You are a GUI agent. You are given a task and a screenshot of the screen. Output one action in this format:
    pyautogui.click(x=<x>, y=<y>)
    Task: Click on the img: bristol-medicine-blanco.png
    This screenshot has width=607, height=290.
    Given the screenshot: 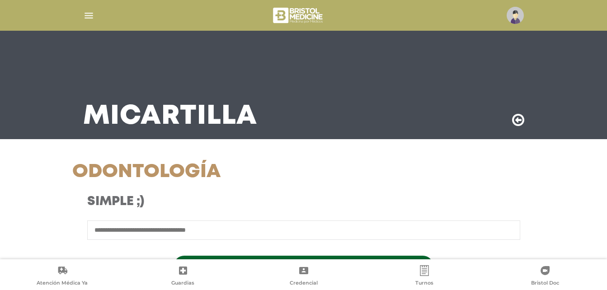 What is the action you would take?
    pyautogui.click(x=298, y=15)
    